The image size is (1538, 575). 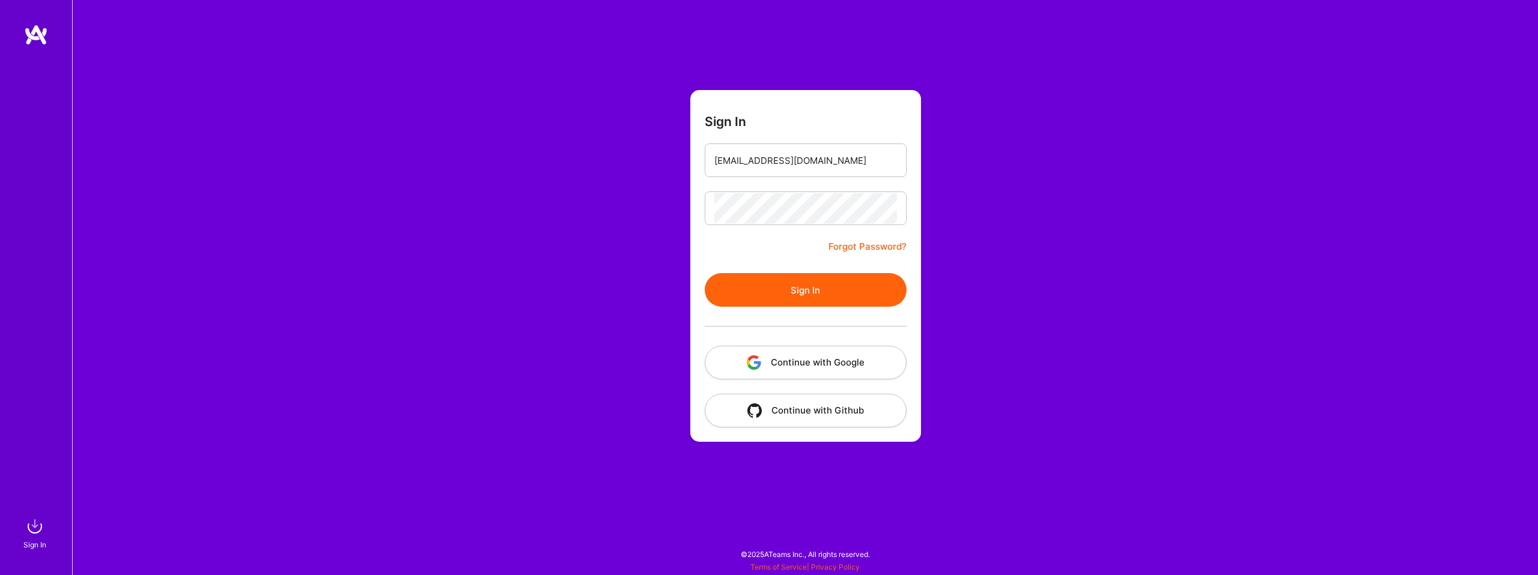 What do you see at coordinates (35, 527) in the screenshot?
I see `img: sign in` at bounding box center [35, 527].